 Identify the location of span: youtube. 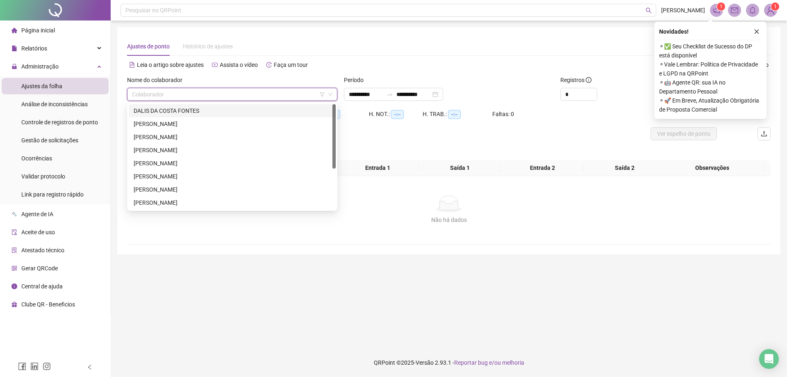
(215, 65).